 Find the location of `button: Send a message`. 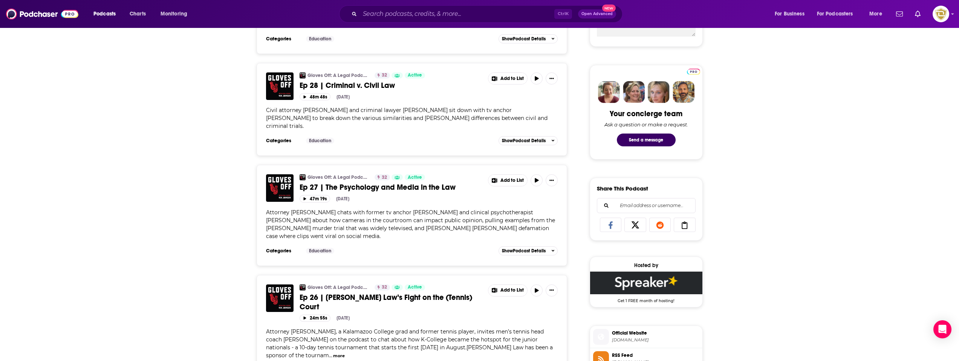

button: Send a message is located at coordinates (646, 140).